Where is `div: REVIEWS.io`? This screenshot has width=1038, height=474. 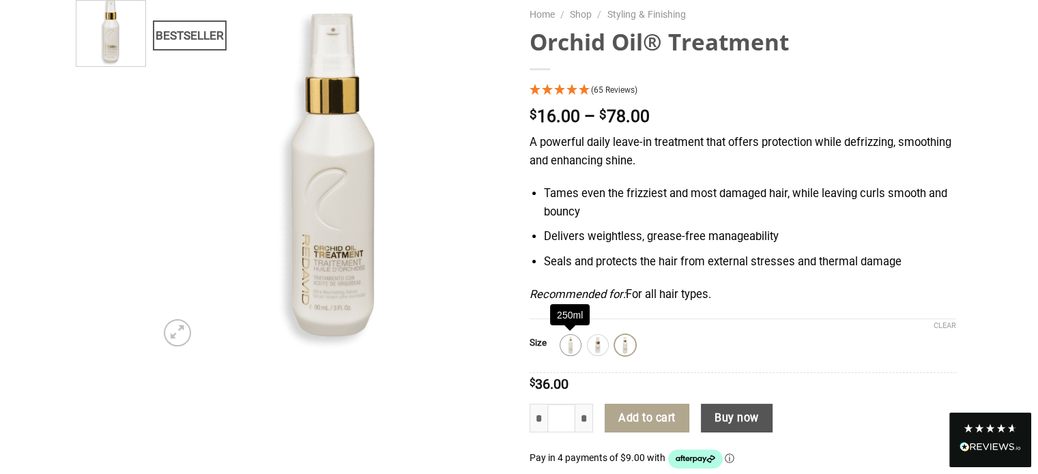 div: REVIEWS.io is located at coordinates (990, 447).